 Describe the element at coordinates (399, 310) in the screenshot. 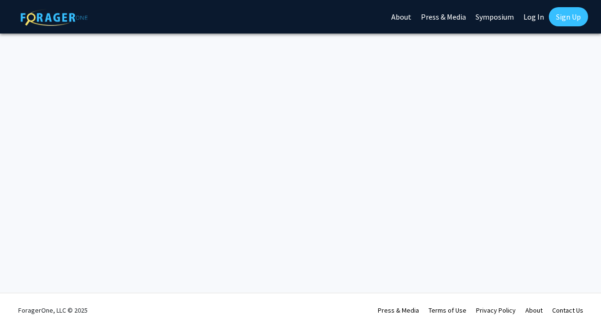

I see `a: Press & Media` at that location.